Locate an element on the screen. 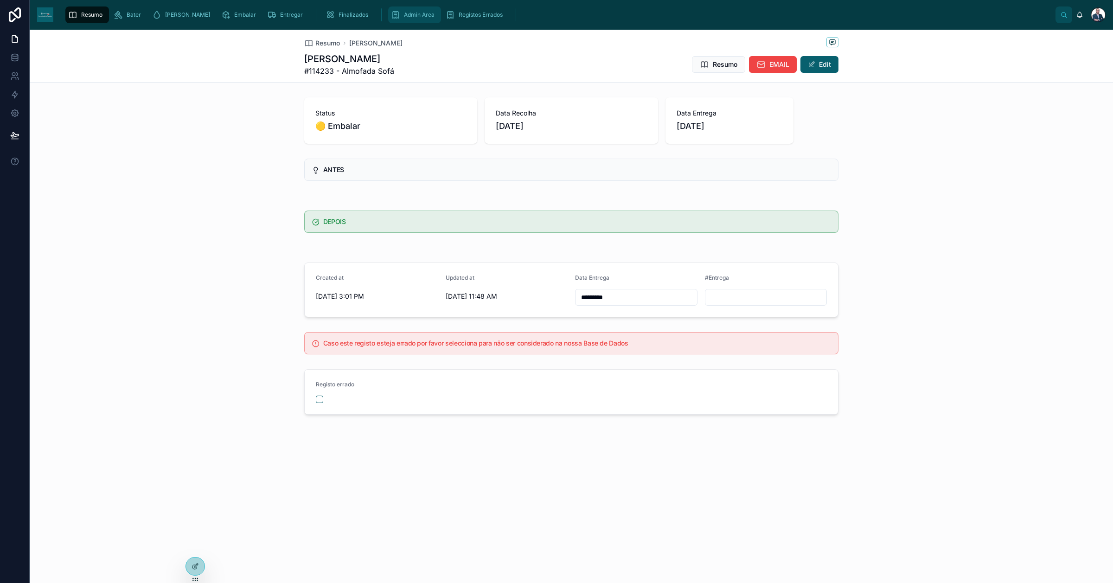  span: Embalar is located at coordinates (245, 15).